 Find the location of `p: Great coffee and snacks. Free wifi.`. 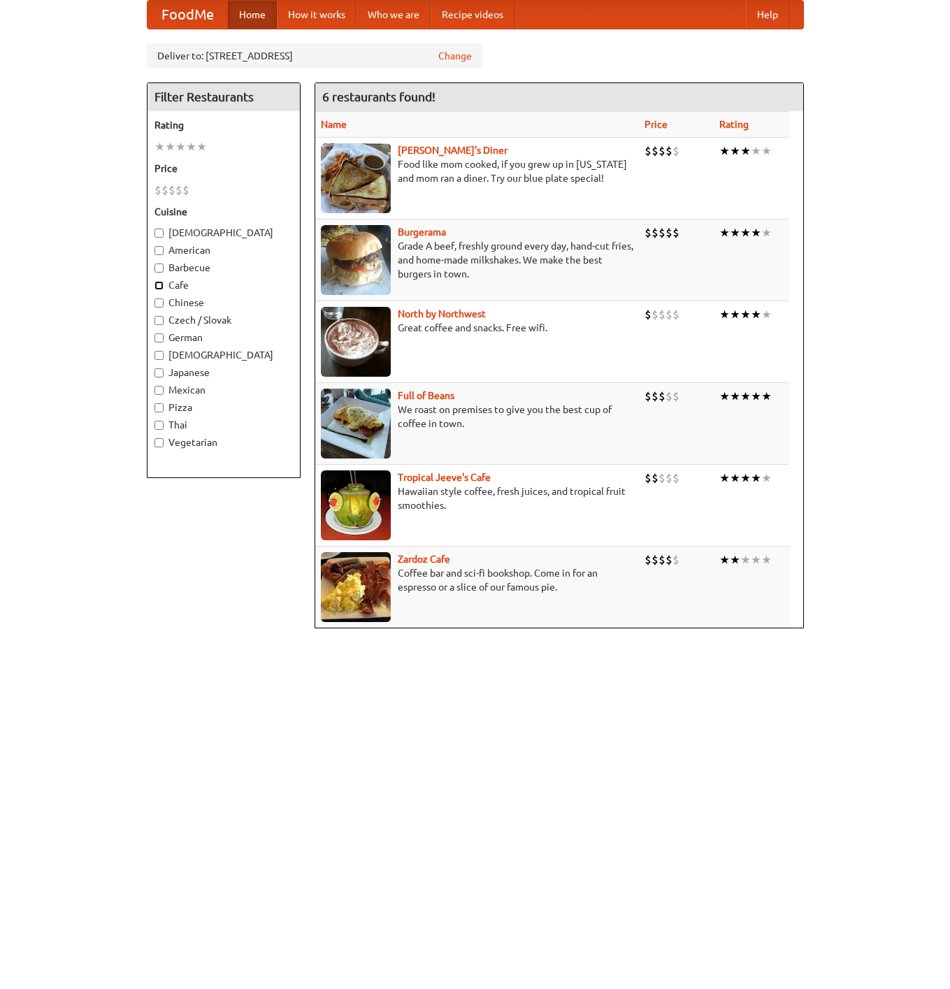

p: Great coffee and snacks. Free wifi. is located at coordinates (477, 328).